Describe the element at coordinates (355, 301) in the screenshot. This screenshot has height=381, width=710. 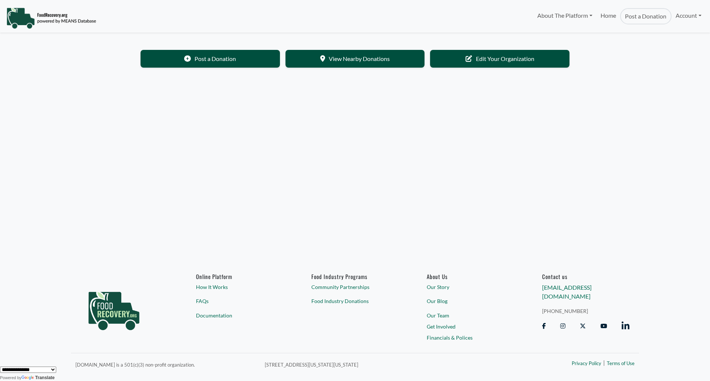
I see `a: Food Industry Donations` at that location.